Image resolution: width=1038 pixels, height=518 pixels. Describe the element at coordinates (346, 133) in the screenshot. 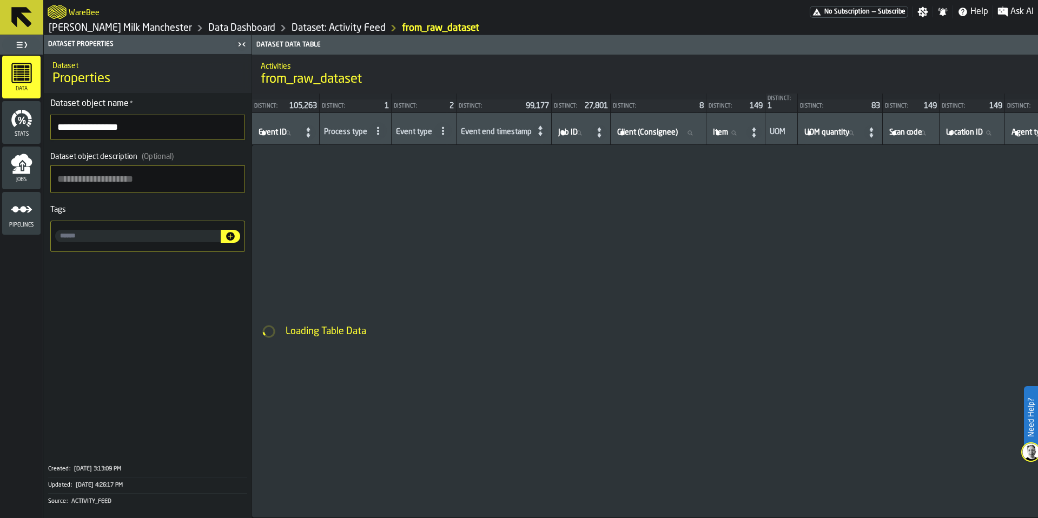

I see `div: Process type` at that location.